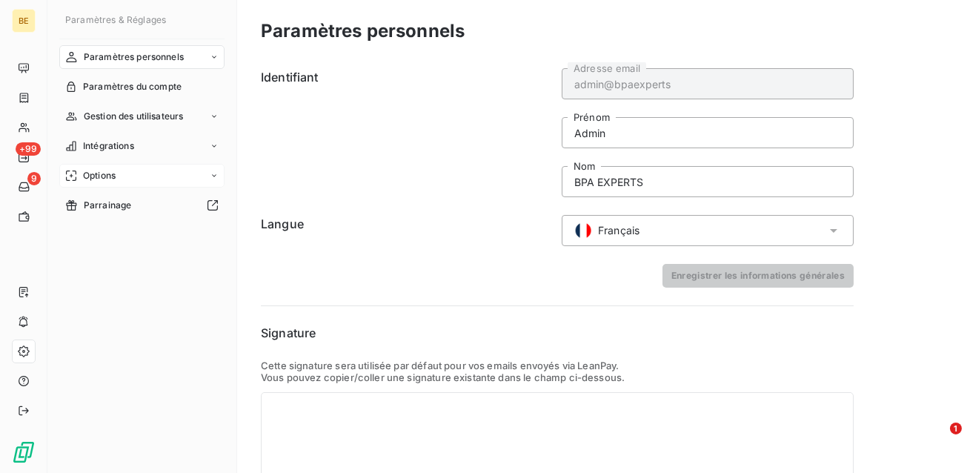  I want to click on span: Français, so click(619, 230).